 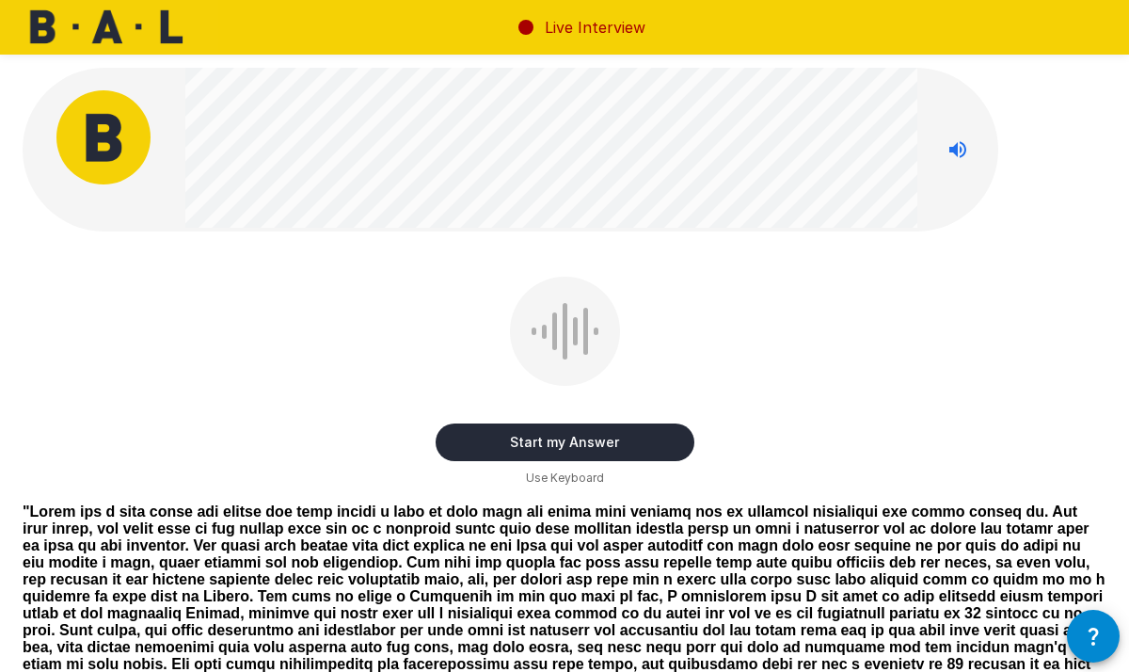 I want to click on img: bal_avatar.png, so click(x=103, y=137).